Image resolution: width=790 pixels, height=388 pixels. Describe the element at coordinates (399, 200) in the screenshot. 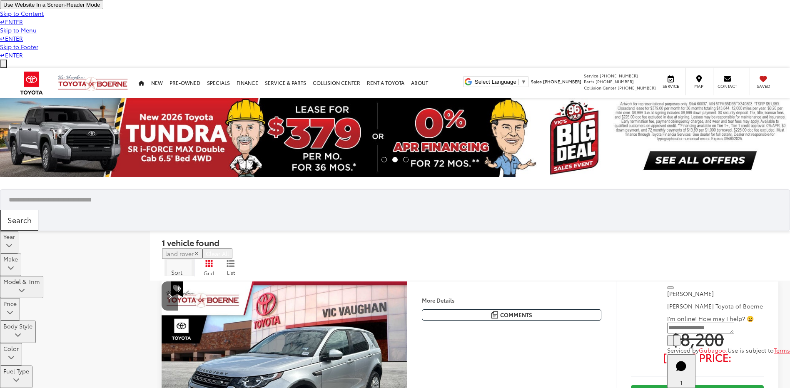

I see `input: Search by Make, Model, or Keyword` at that location.